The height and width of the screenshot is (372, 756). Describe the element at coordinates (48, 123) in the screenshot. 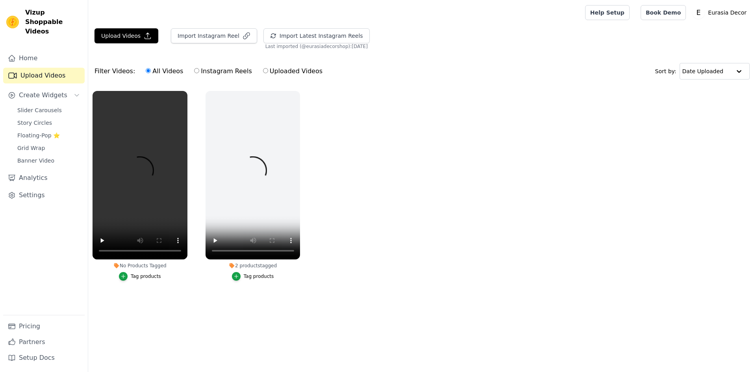

I see `a: Story Circles` at that location.